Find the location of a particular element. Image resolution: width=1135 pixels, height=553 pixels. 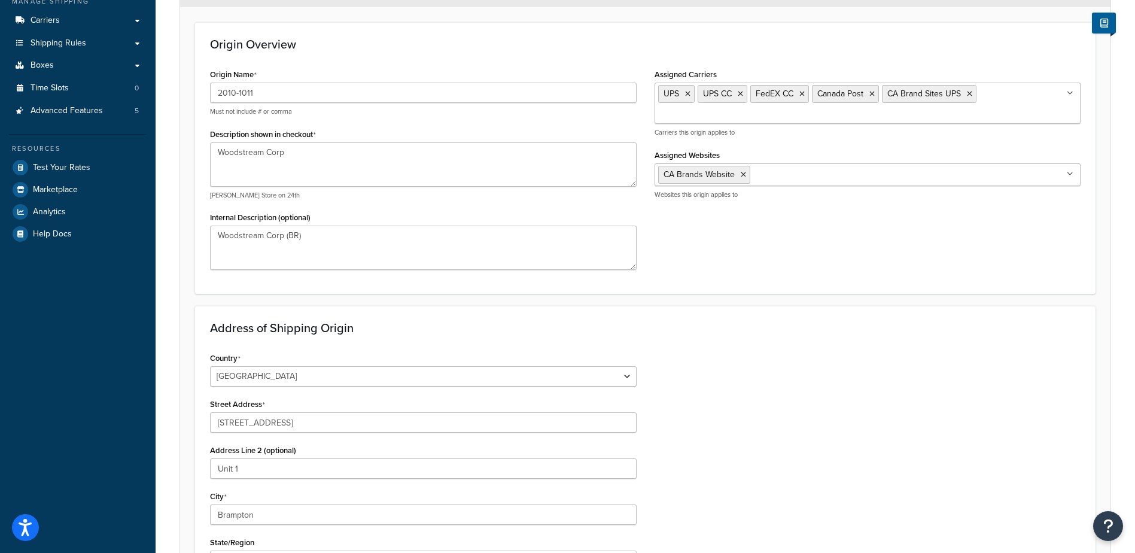

label: Address Line 2 (optional) is located at coordinates (253, 450).